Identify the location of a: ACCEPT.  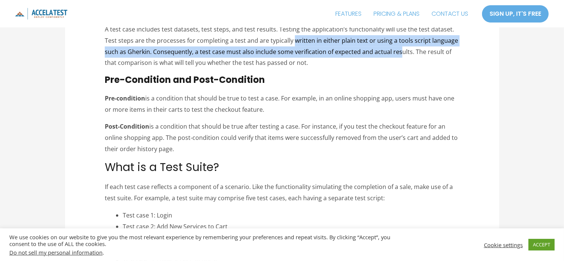
(542, 244).